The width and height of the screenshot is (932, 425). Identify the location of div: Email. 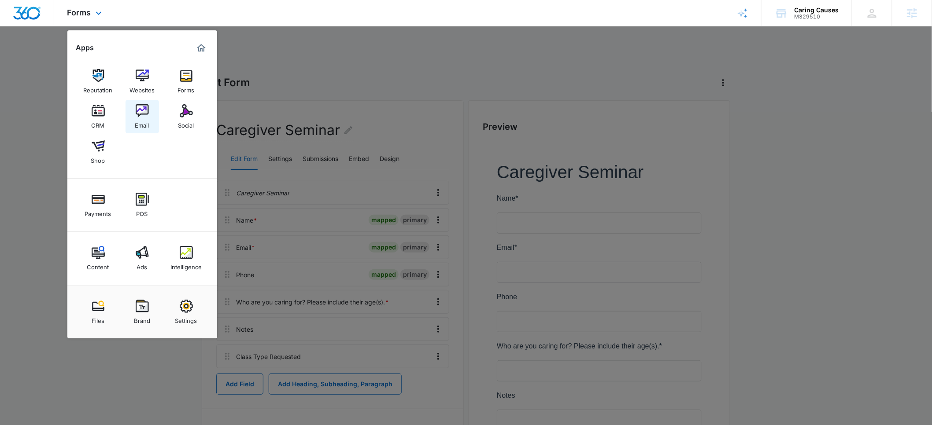
(142, 123).